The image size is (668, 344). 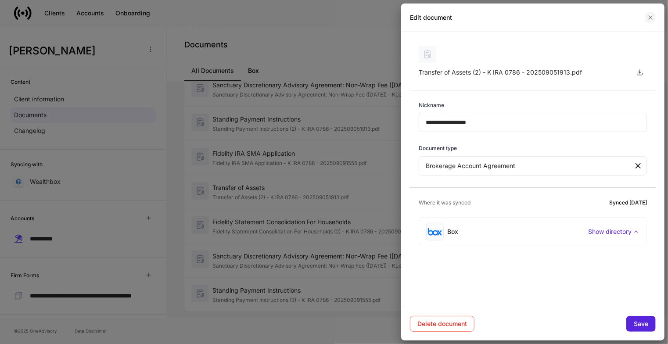 What do you see at coordinates (435, 232) in the screenshot?
I see `img: oYqM9ojoZLfzCHUefNbBcWHcyDPbQKagtYciMC8pFl3iZXy3dU33Uwy+706y+0q2uJ1ghNQf2OIHrSh50tUd9HaB5oMc62p0G...` at bounding box center [435, 232].